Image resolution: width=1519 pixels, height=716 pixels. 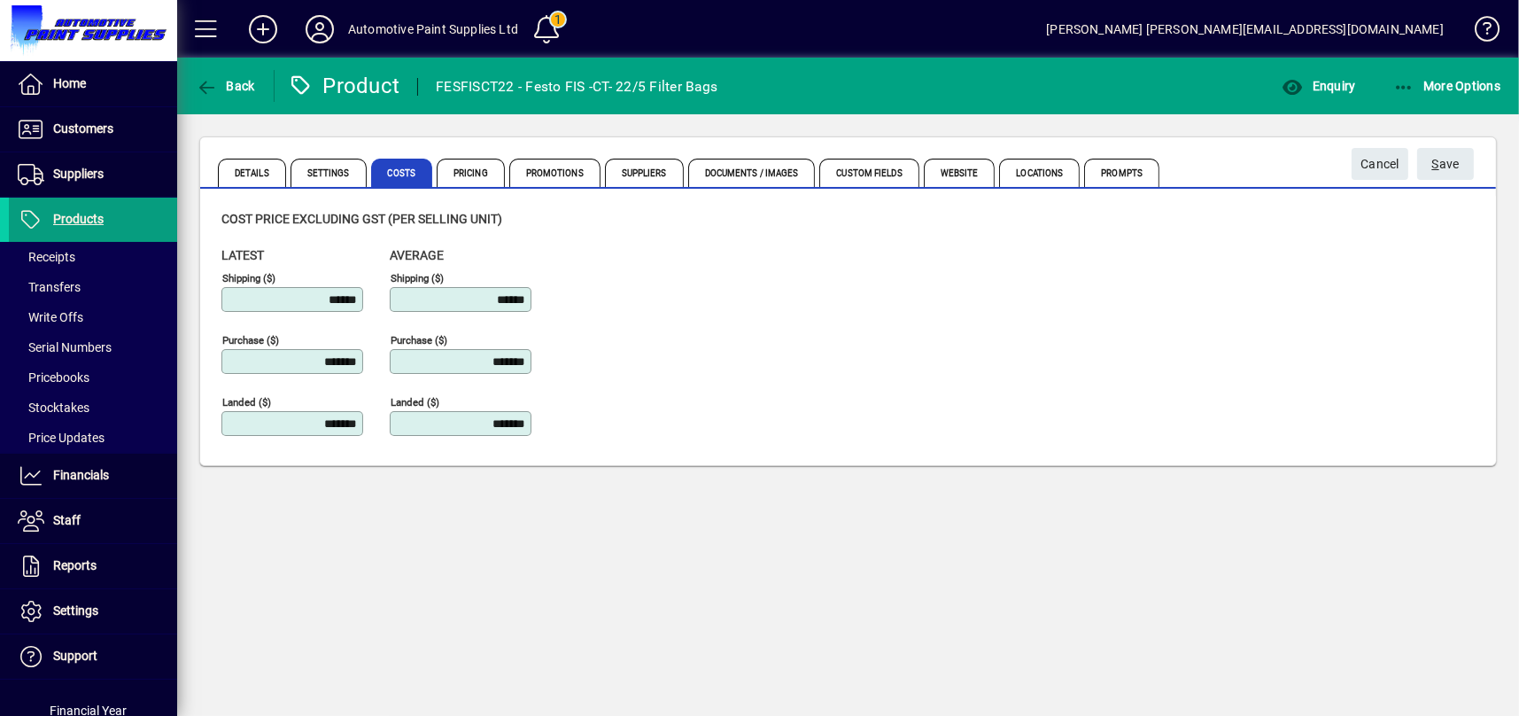 I want to click on a: Reports, so click(x=93, y=566).